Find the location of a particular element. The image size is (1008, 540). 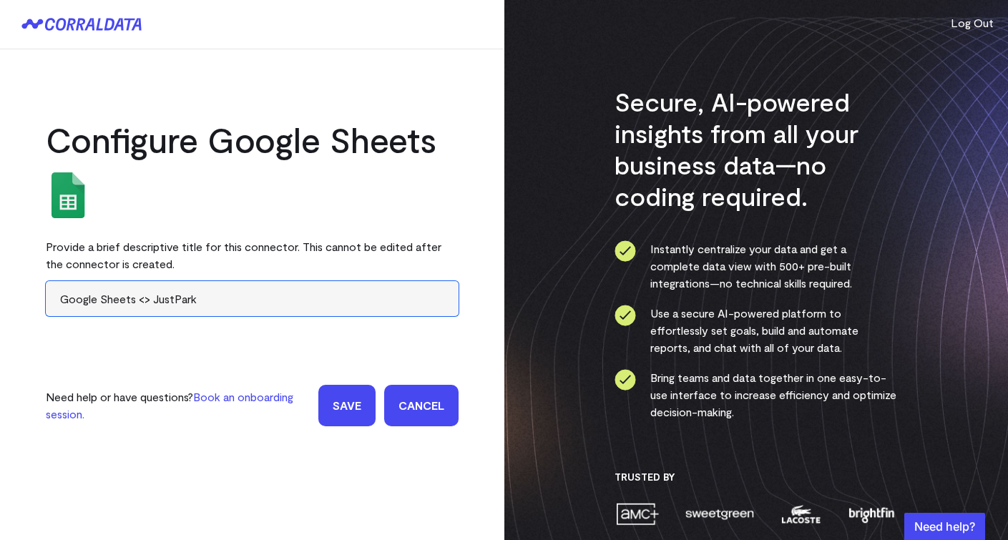

h2: Configure Google Sheets is located at coordinates (252, 140).